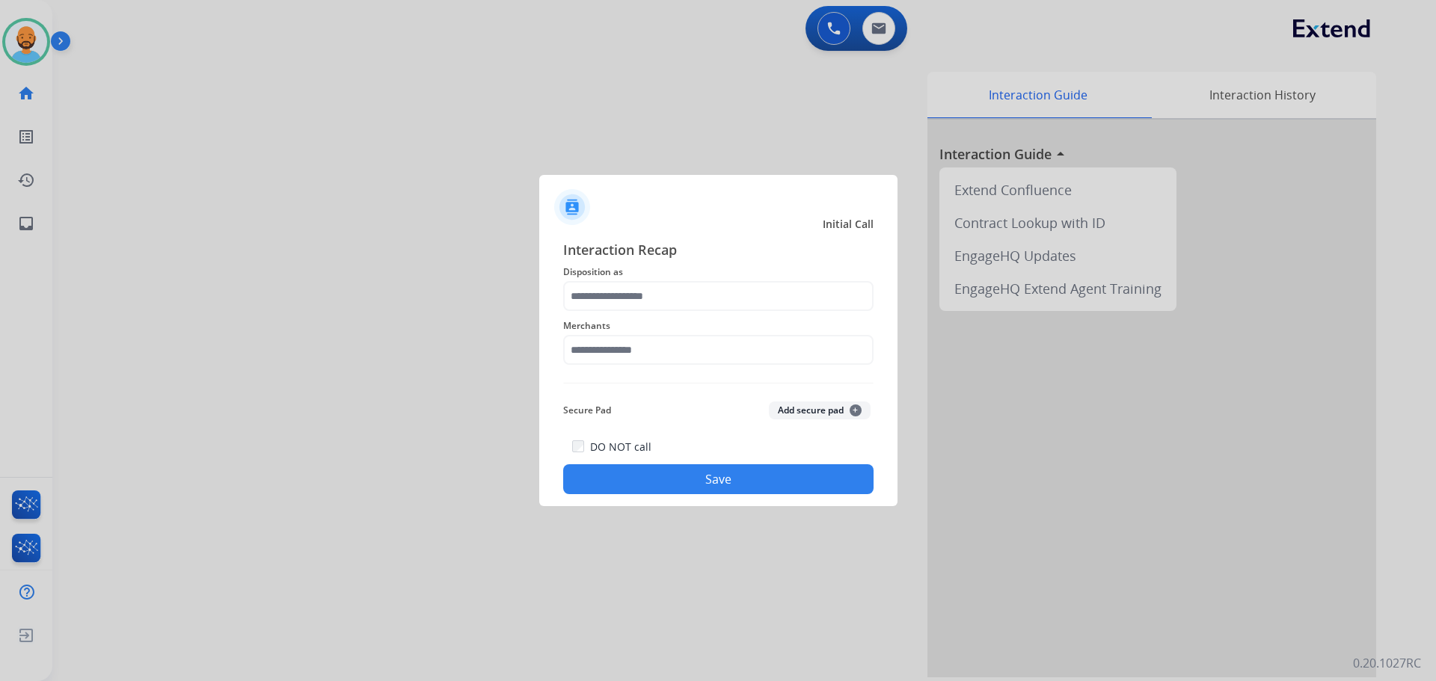  I want to click on img: contact-recap-line.svg, so click(718, 383).